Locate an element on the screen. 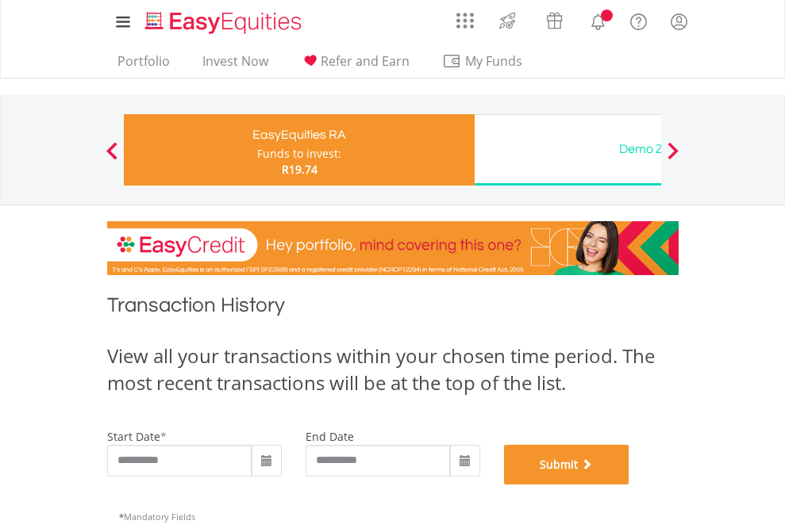  span: R19.74 is located at coordinates (299, 169).